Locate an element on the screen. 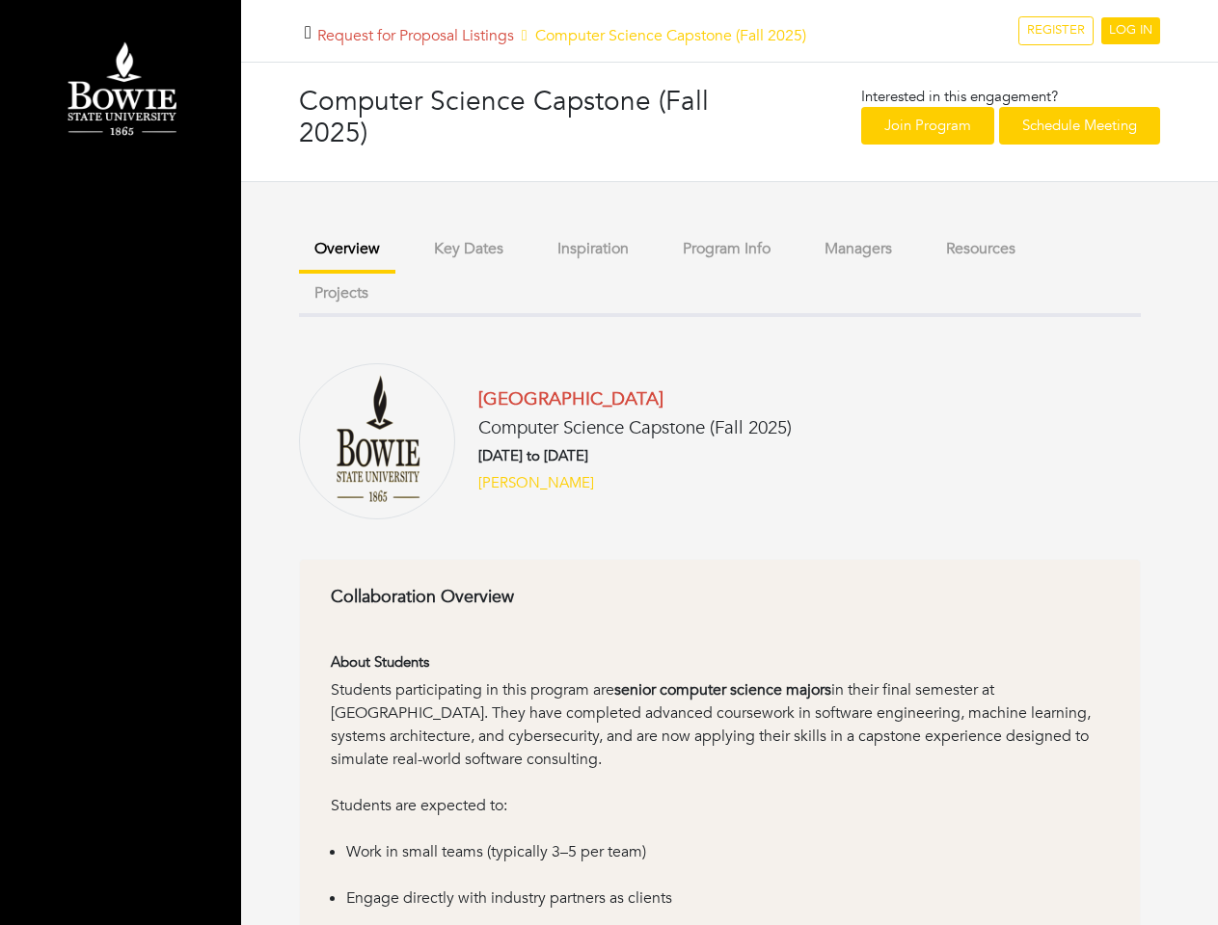  button: Overview is located at coordinates (347, 251).